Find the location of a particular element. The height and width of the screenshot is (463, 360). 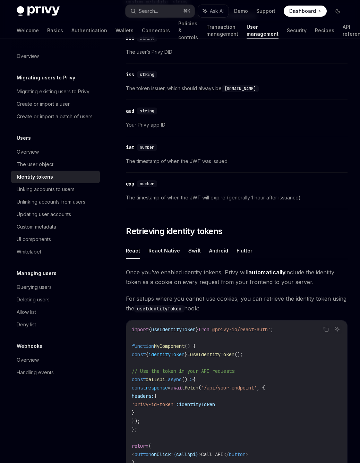

button: Flutter is located at coordinates (244, 250).